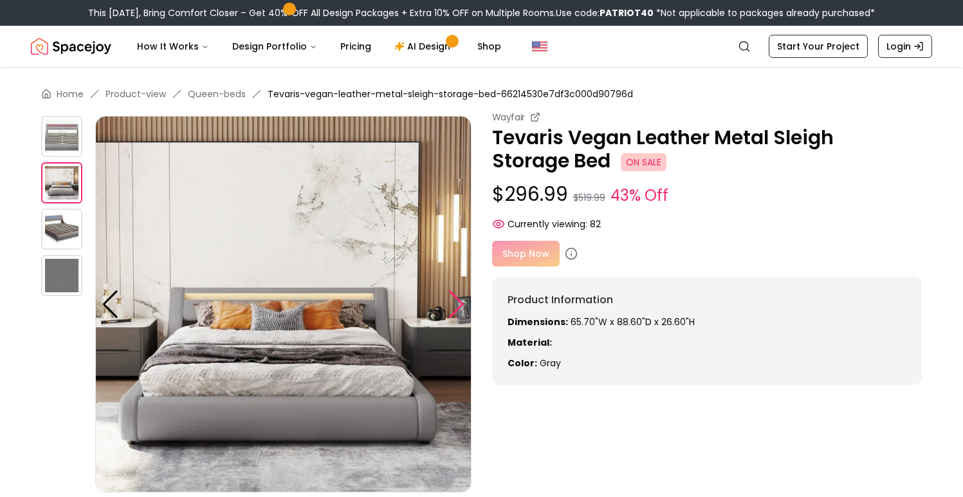 This screenshot has width=963, height=497. I want to click on button: Design Portfolio, so click(275, 46).